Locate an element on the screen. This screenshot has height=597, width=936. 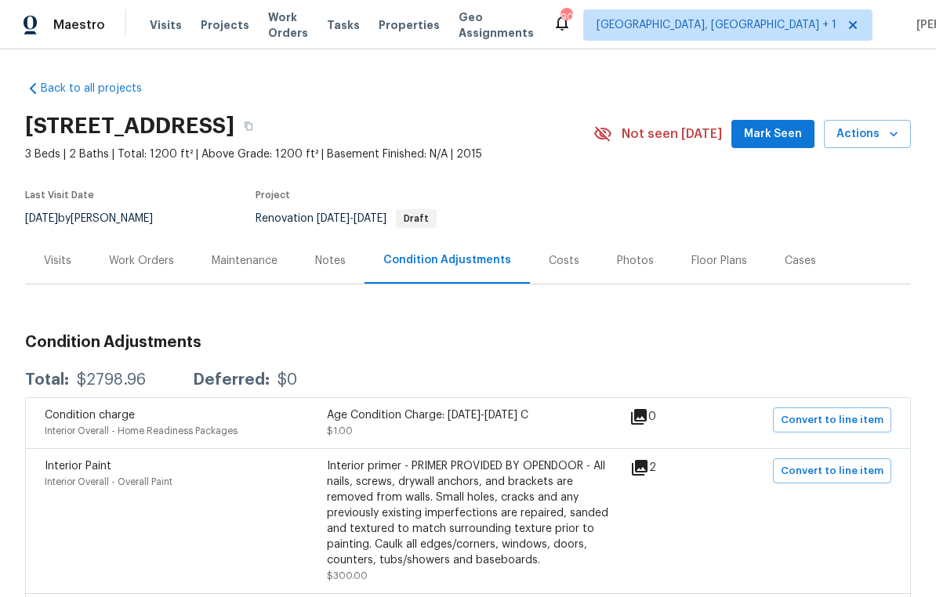
span: $1.00 is located at coordinates (339, 431).